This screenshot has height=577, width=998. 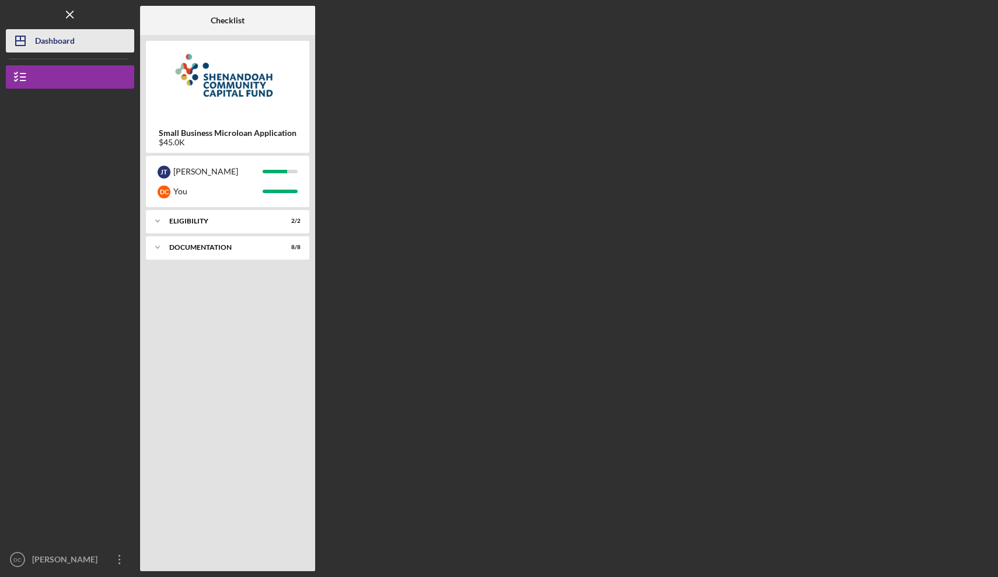 What do you see at coordinates (164, 192) in the screenshot?
I see `div: D C` at bounding box center [164, 192].